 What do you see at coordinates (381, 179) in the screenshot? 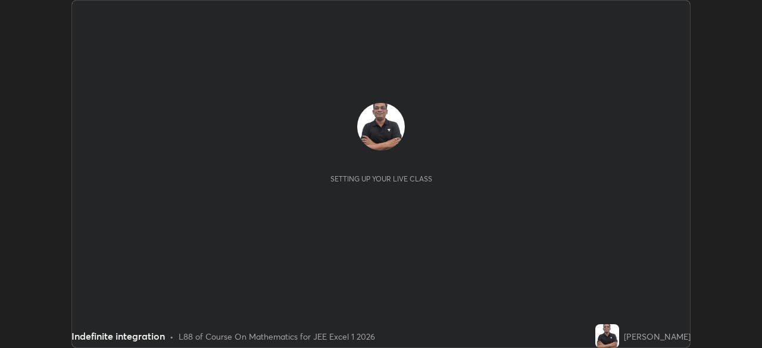
I see `div: Setting up your live class` at bounding box center [381, 179].